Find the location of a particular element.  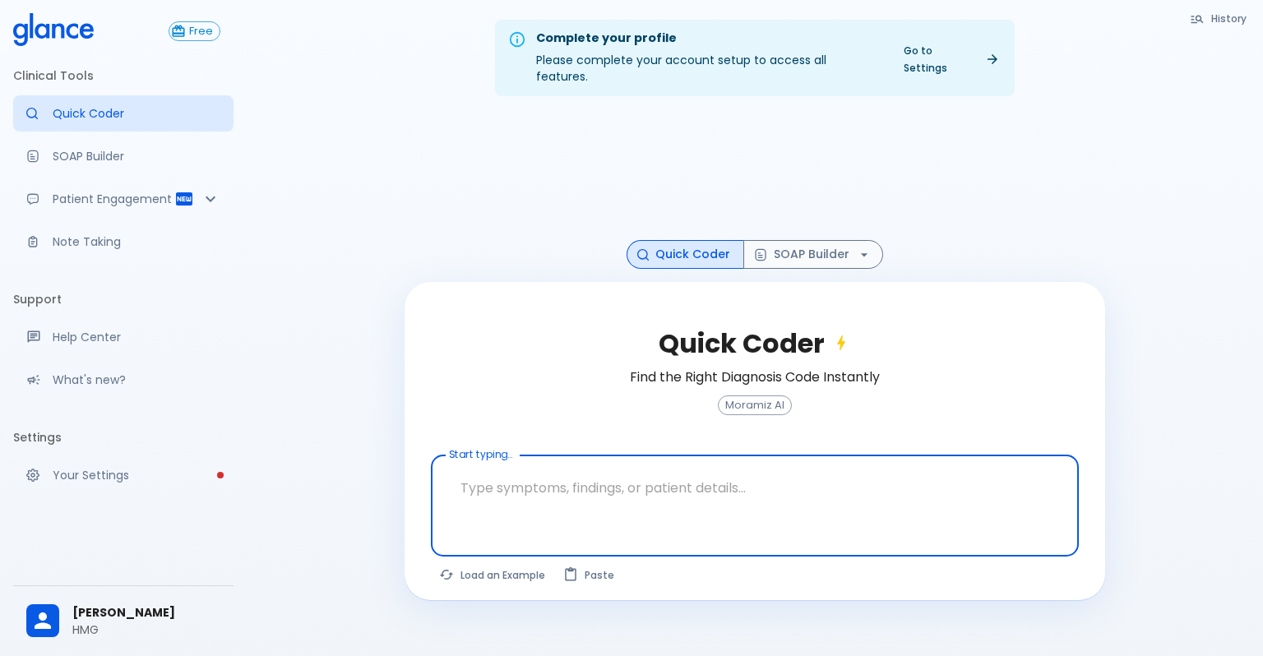

button: Quick Coder is located at coordinates (685, 254).